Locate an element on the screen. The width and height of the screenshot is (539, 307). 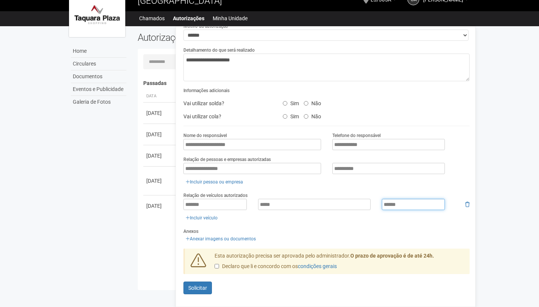
a: Incluir pessoa ou empresa is located at coordinates (214, 182).